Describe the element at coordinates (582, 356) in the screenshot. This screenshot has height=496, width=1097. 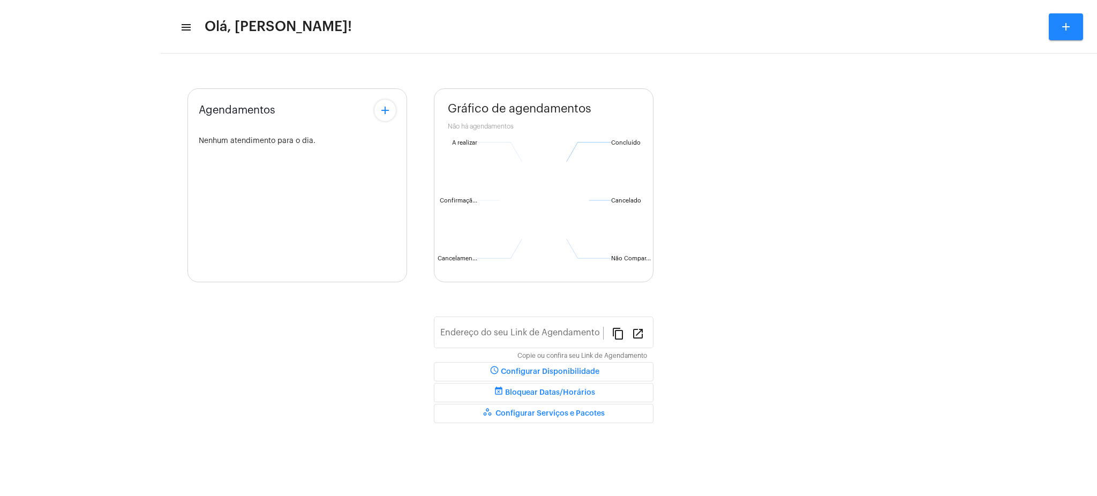
I see `mat-hint: Copie ou confira seu Link de Agendamento` at that location.